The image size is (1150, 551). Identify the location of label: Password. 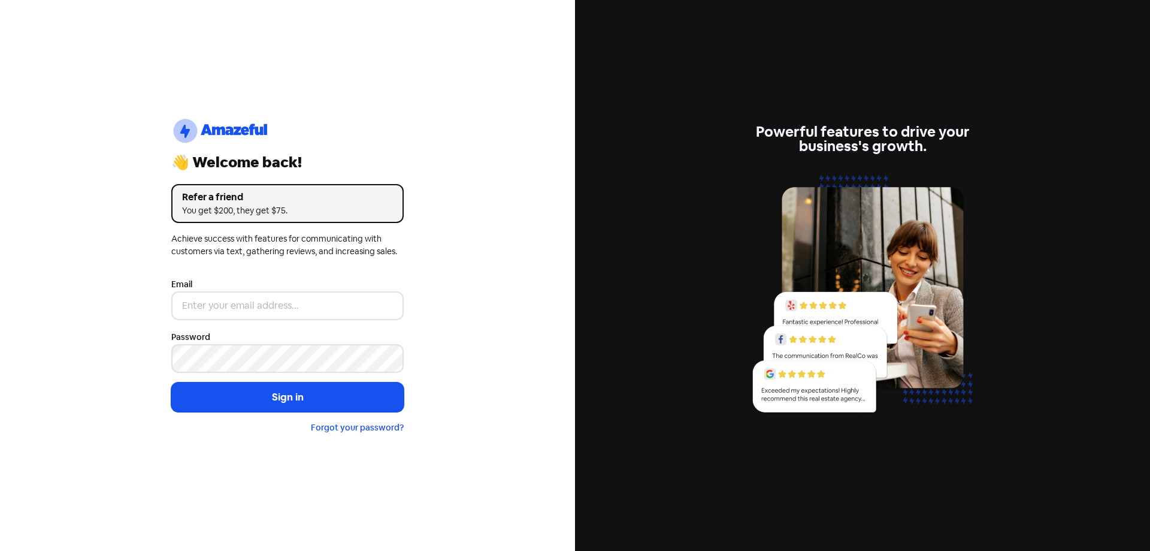
(191, 337).